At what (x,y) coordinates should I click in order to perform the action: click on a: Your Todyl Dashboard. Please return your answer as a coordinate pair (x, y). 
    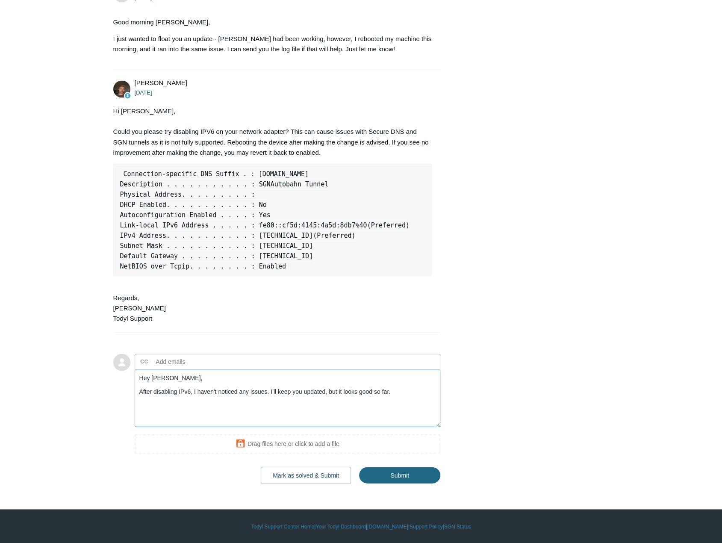
    Looking at the image, I should click on (340, 526).